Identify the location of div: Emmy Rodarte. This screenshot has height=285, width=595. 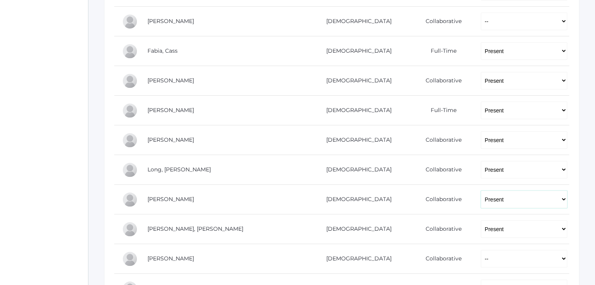
(130, 259).